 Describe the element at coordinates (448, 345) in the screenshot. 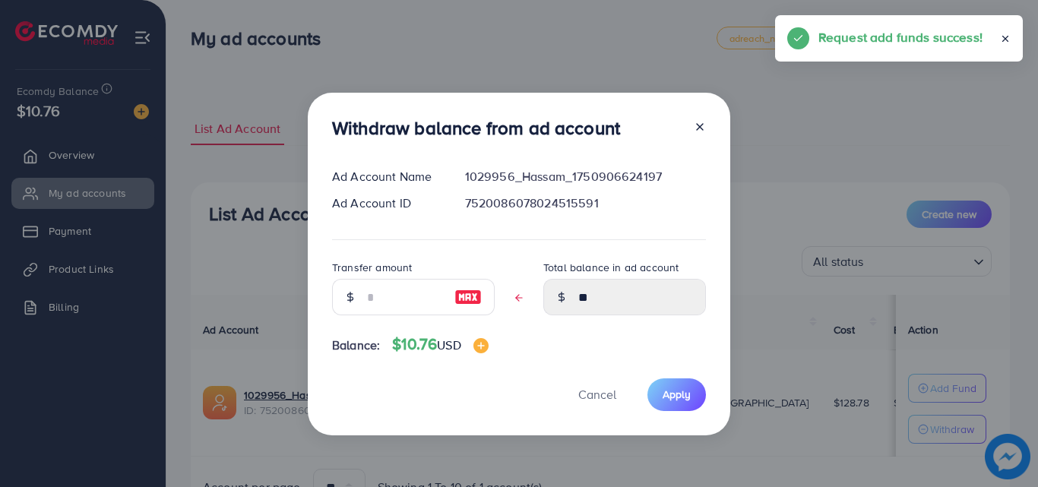

I see `span: USD` at that location.